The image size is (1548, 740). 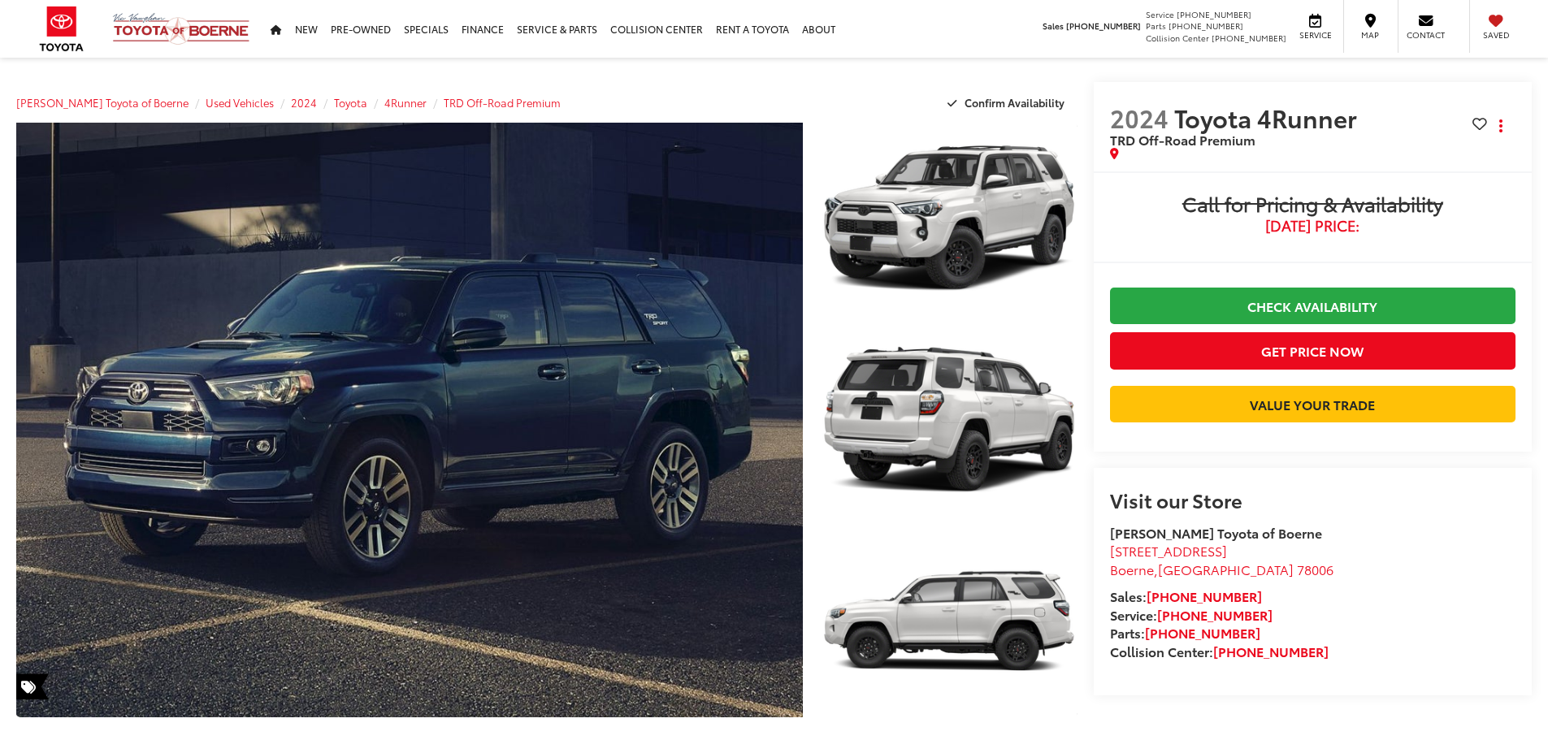 I want to click on img: Vic Vaughan Toyota of Boerne, so click(x=181, y=28).